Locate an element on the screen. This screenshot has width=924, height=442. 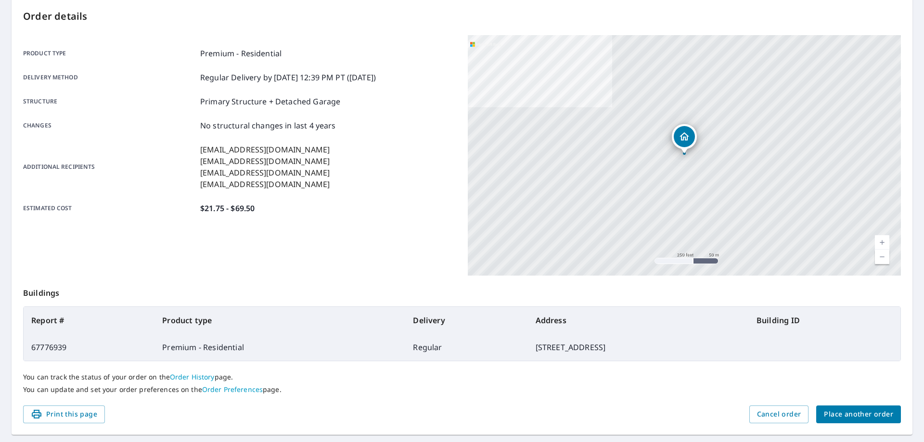
p: You can track the status of your order on the page. is located at coordinates (462, 377).